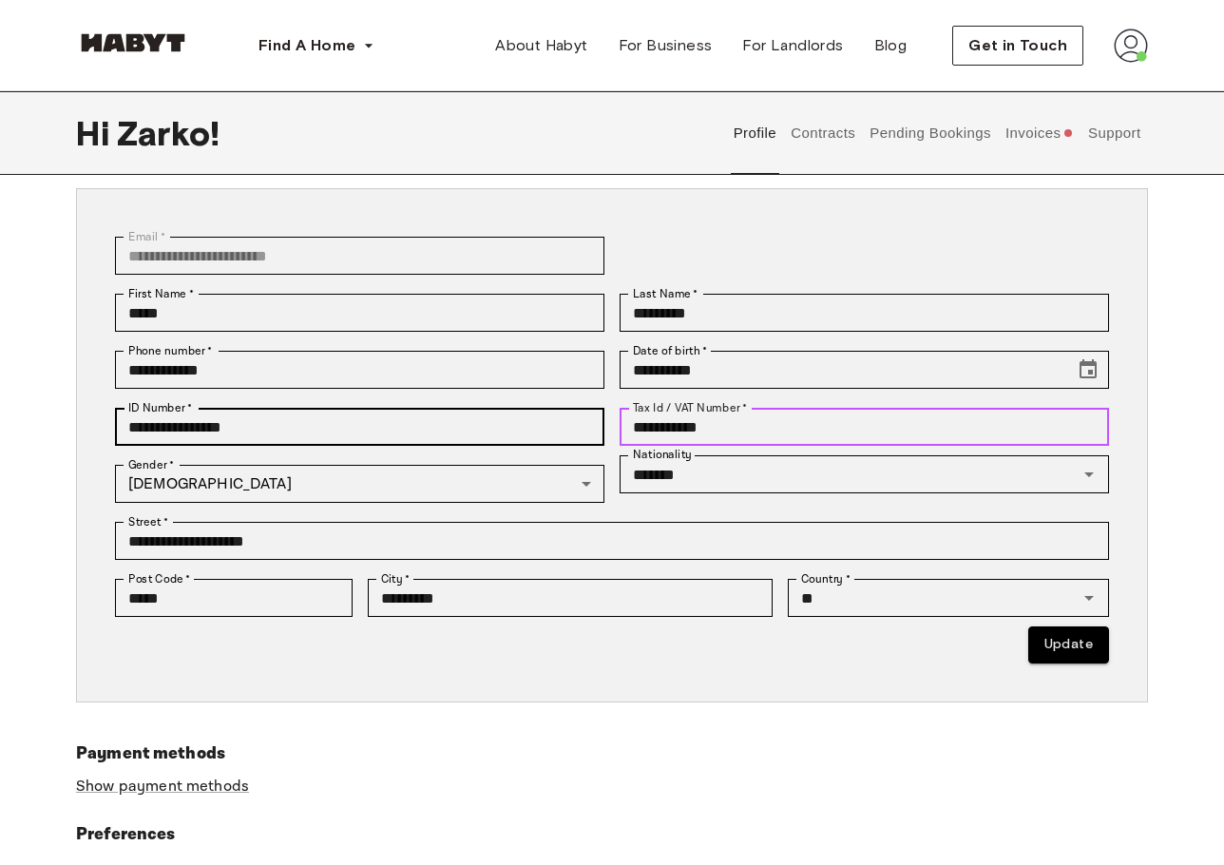  I want to click on label: Email, so click(146, 237).